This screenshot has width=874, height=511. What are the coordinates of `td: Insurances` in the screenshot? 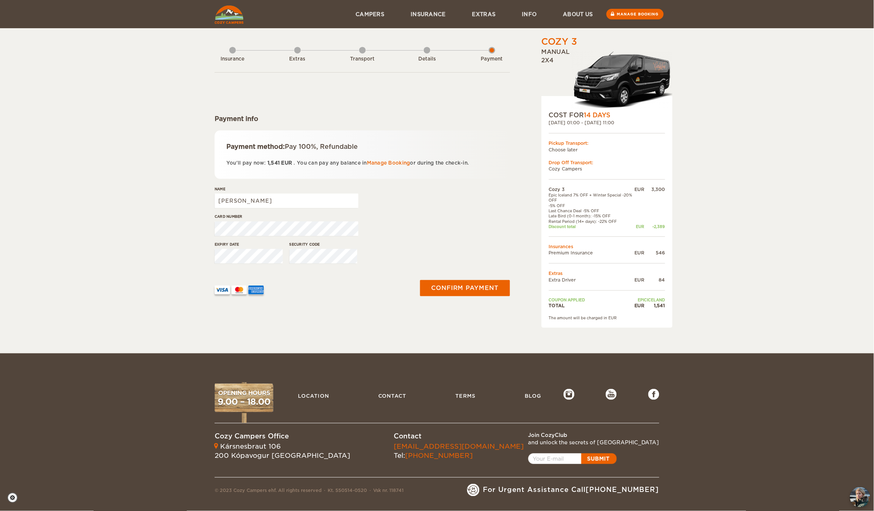 It's located at (607, 246).